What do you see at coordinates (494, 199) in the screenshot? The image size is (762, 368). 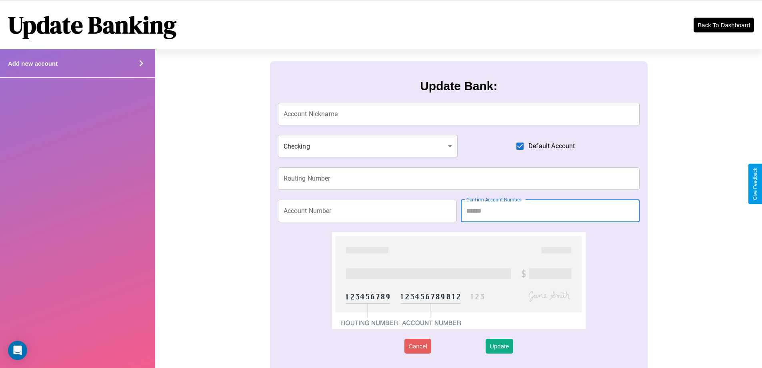 I see `label: Confirm Account Number` at bounding box center [494, 199].